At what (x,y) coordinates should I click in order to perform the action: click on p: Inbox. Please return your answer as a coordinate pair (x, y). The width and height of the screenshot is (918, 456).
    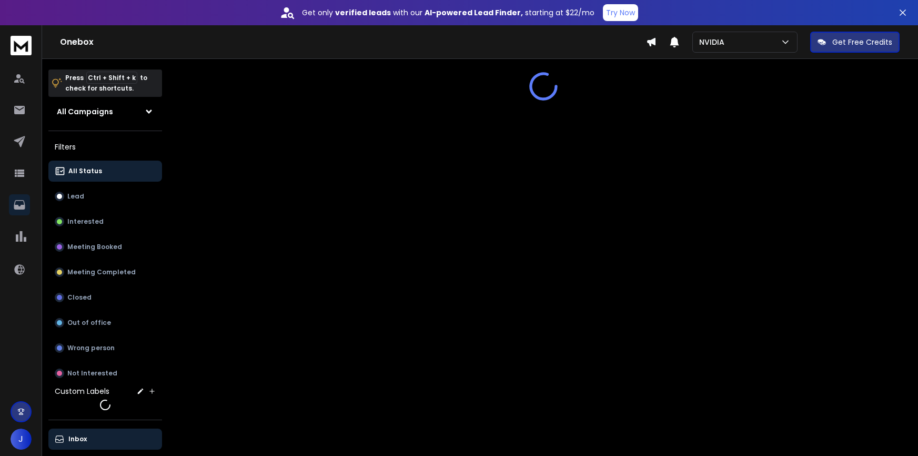
    Looking at the image, I should click on (77, 439).